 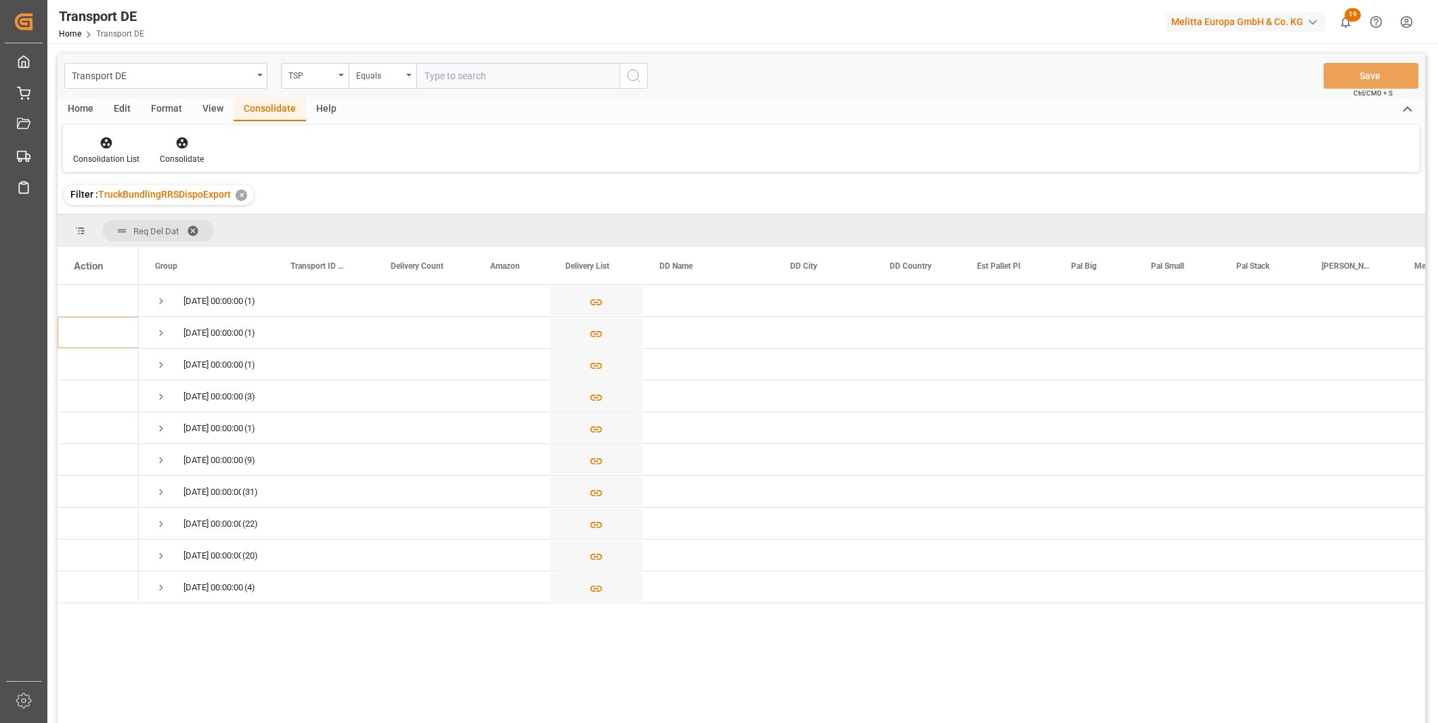 I want to click on span: Pal Stack, so click(x=1253, y=266).